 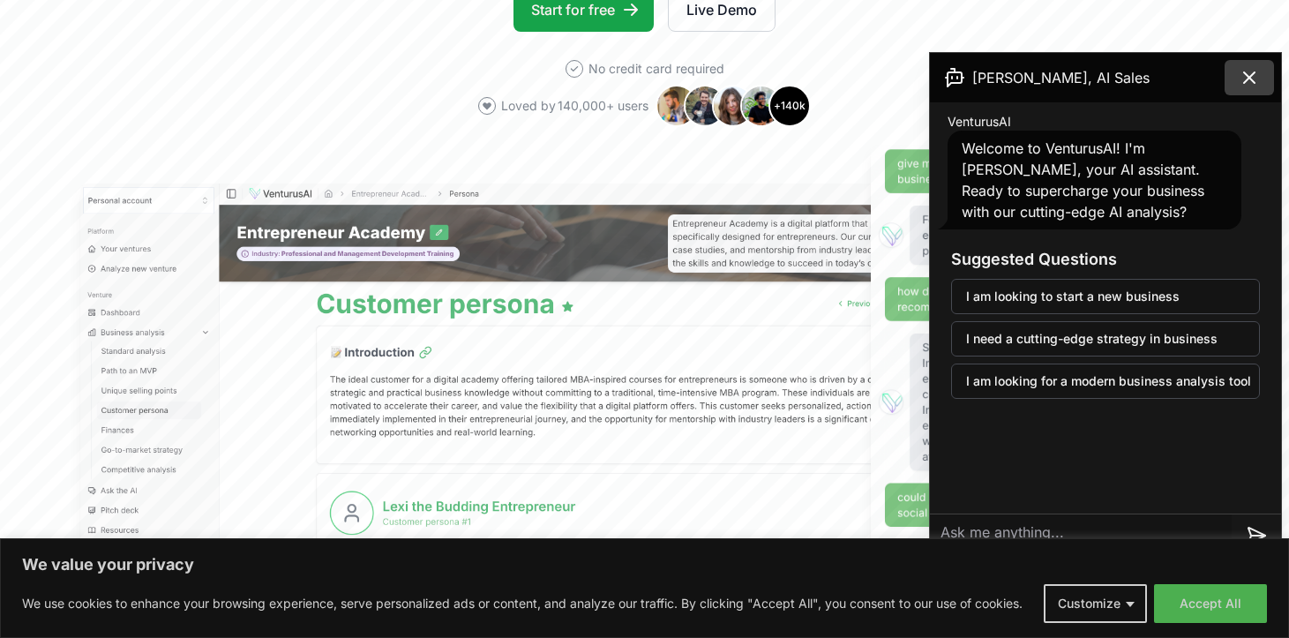 What do you see at coordinates (1106, 259) in the screenshot?
I see `h3: Suggested Questions` at bounding box center [1106, 259].